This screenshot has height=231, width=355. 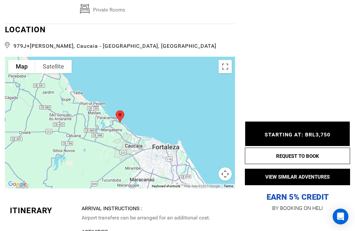 I want to click on button: Toggle fullscreen view, so click(x=225, y=66).